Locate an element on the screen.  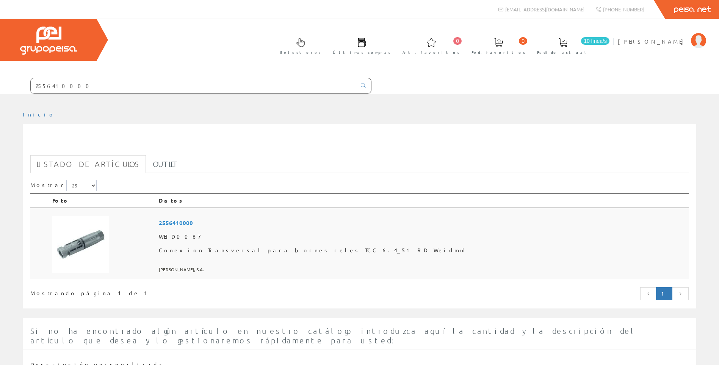
input: Buscar ... is located at coordinates (193, 86).